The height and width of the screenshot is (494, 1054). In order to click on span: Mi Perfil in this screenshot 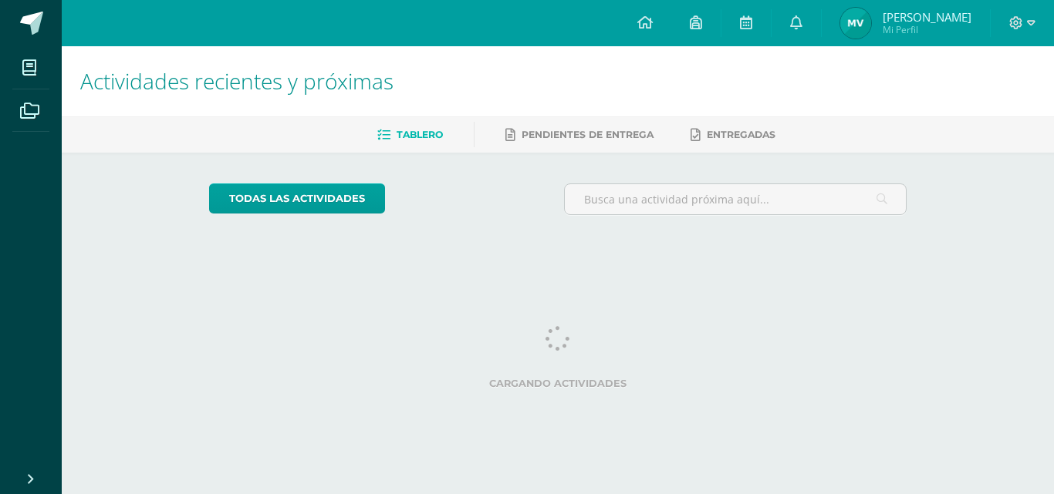, I will do `click(926, 29)`.